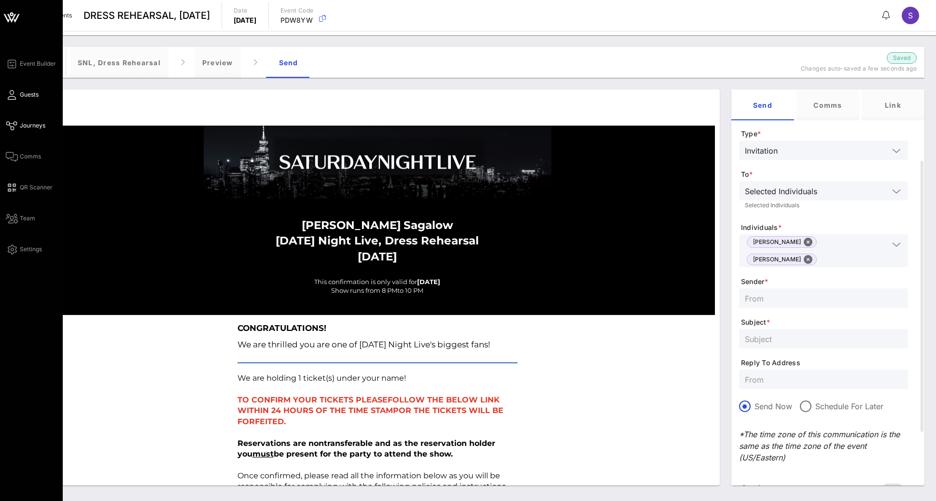 The width and height of the screenshot is (936, 501). What do you see at coordinates (902, 58) in the screenshot?
I see `span: Saved` at bounding box center [902, 58].